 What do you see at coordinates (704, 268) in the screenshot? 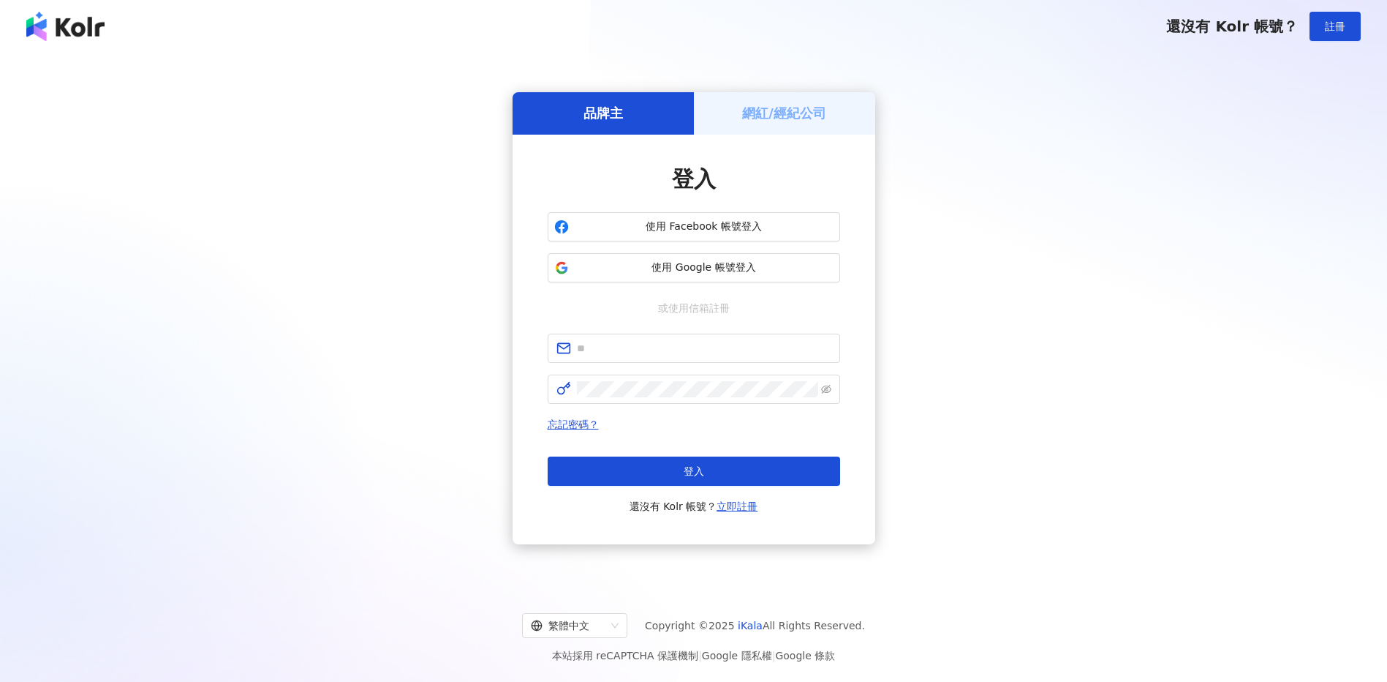
I see `span: 使用 Google 帳號登入` at bounding box center [704, 268].